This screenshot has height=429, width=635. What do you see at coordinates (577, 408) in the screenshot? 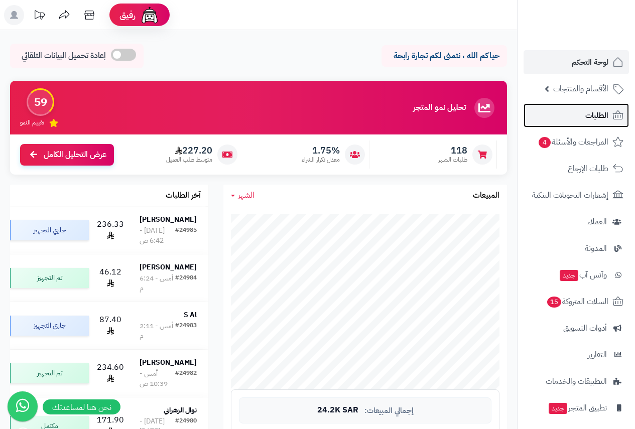
I see `span: تطبيق المتجر` at bounding box center [577, 408].